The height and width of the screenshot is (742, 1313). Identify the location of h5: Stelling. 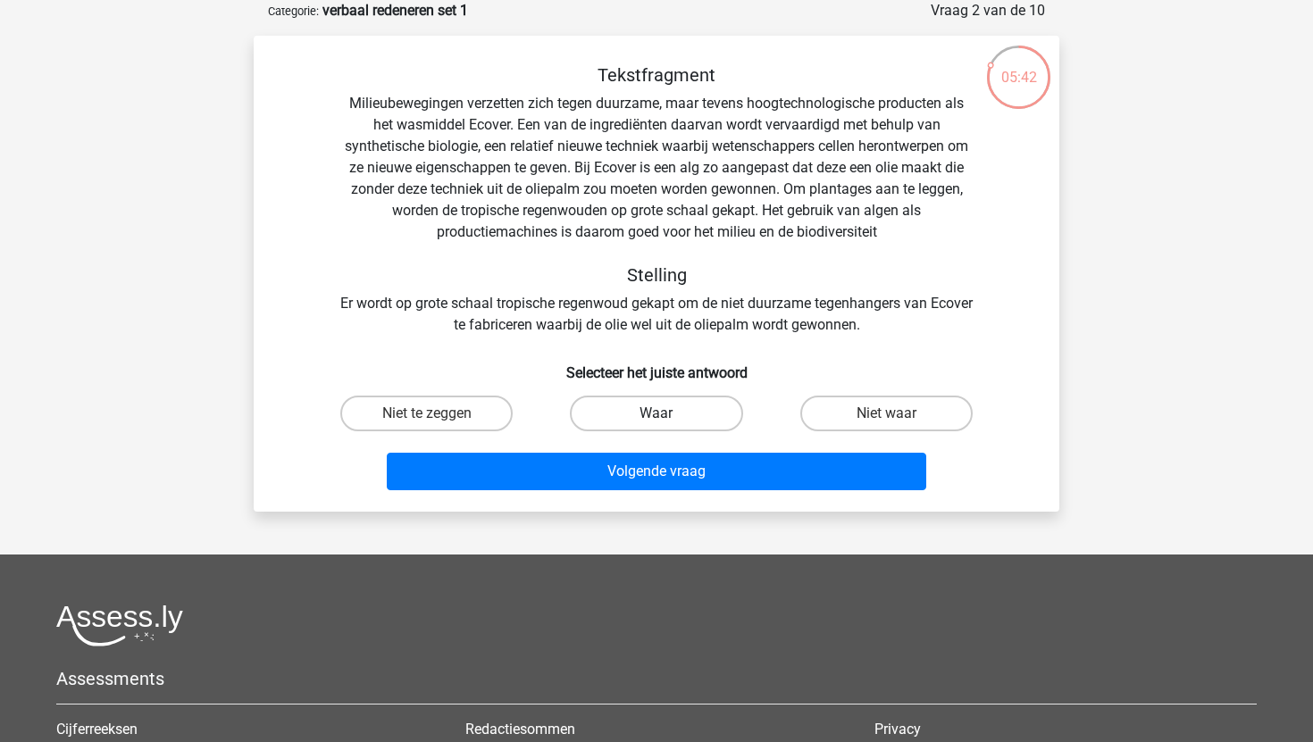
(657, 275).